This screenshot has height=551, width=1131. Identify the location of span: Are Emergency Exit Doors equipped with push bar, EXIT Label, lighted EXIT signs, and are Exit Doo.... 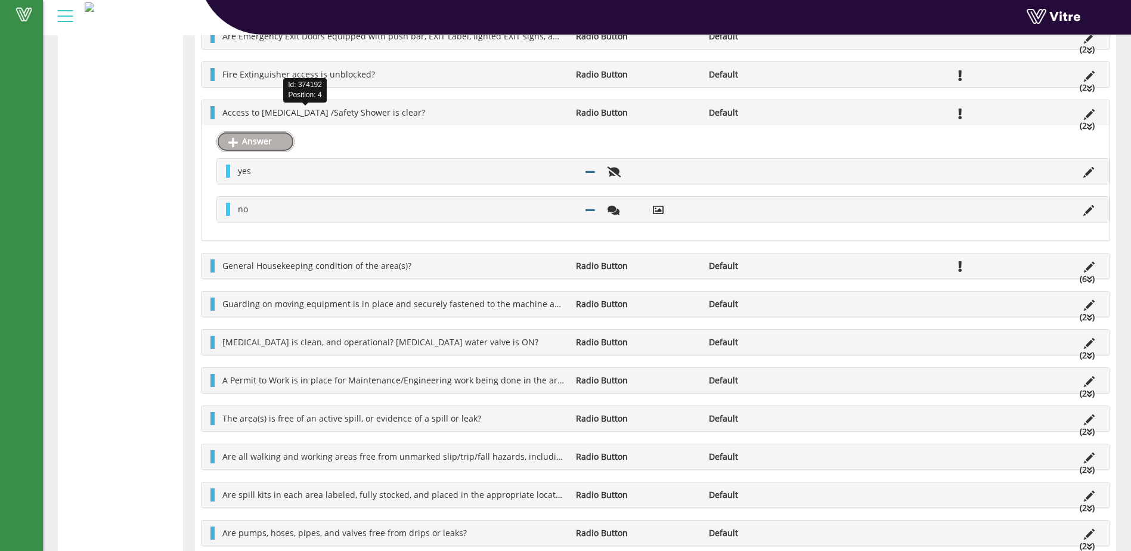
(445, 36).